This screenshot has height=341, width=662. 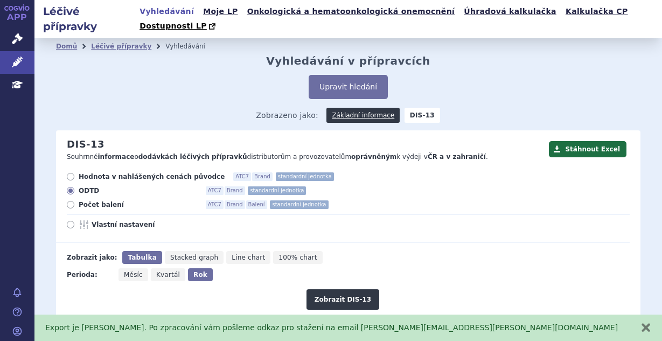 I want to click on strong: oprávněným, so click(x=374, y=157).